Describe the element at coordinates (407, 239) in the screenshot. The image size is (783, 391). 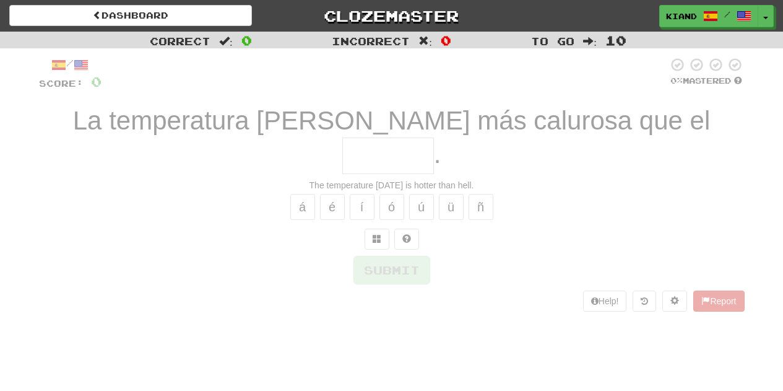
I see `button: Single letter hint - you only get 1 per sentence and score half the points! alt+h` at that location.